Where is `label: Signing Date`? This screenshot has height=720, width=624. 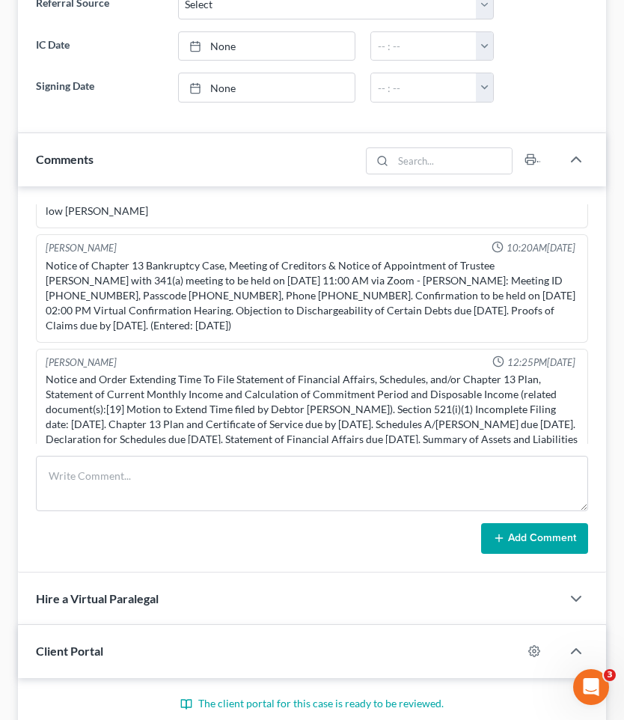
label: Signing Date is located at coordinates (99, 88).